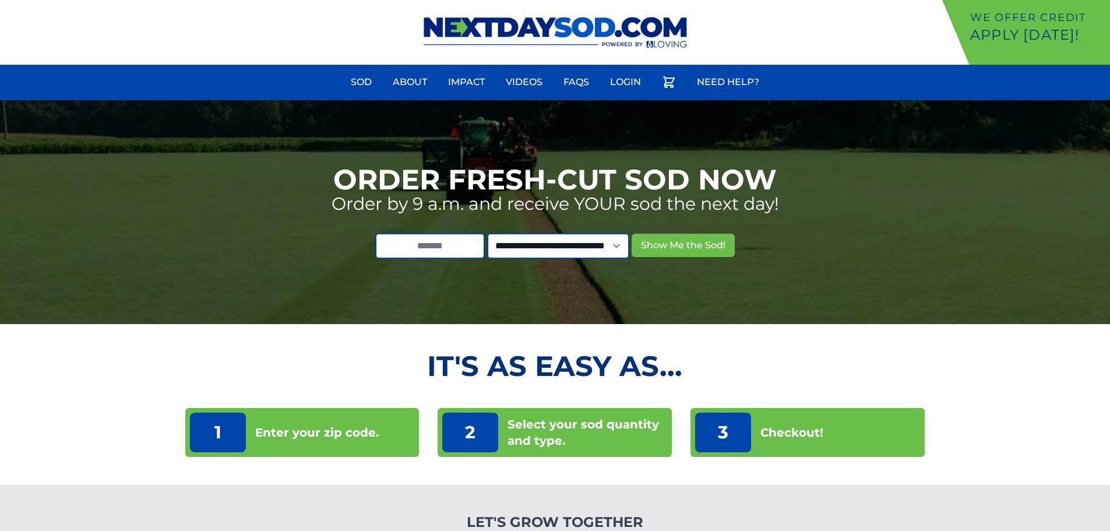 This screenshot has height=531, width=1110. What do you see at coordinates (555, 179) in the screenshot?
I see `h1: Order Fresh-Cut Sod Now` at bounding box center [555, 179].